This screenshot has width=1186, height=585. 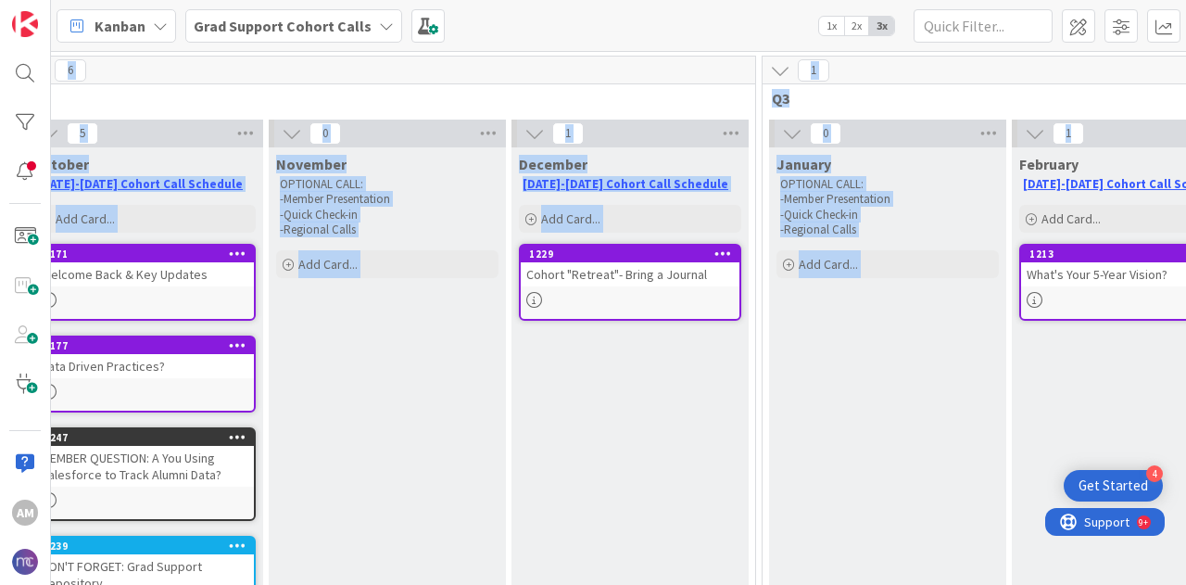 What do you see at coordinates (145, 266) in the screenshot?
I see `div: 1171Welcome Back & Key Updates` at bounding box center [145, 266].